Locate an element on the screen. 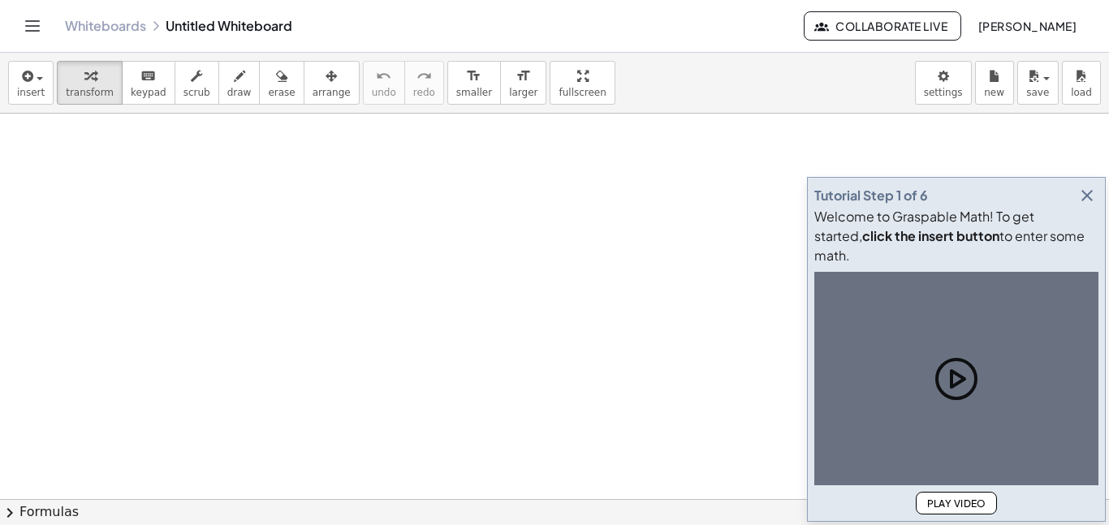 Image resolution: width=1109 pixels, height=525 pixels. button: Play Video is located at coordinates (956, 503).